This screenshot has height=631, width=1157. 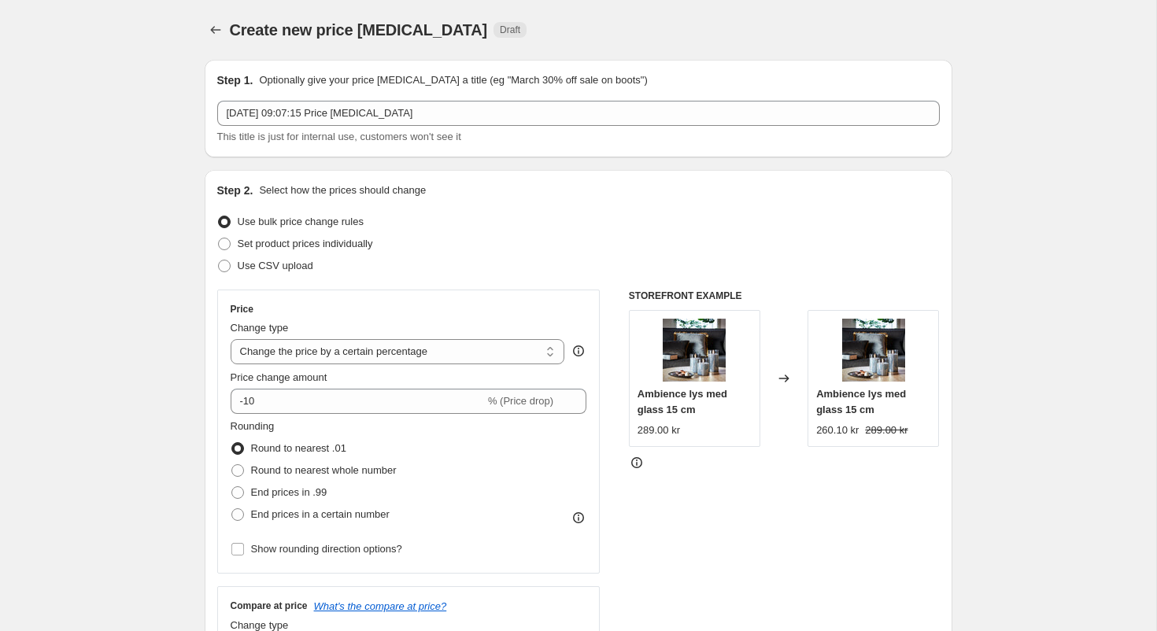 I want to click on p: Select how the prices should change, so click(x=342, y=190).